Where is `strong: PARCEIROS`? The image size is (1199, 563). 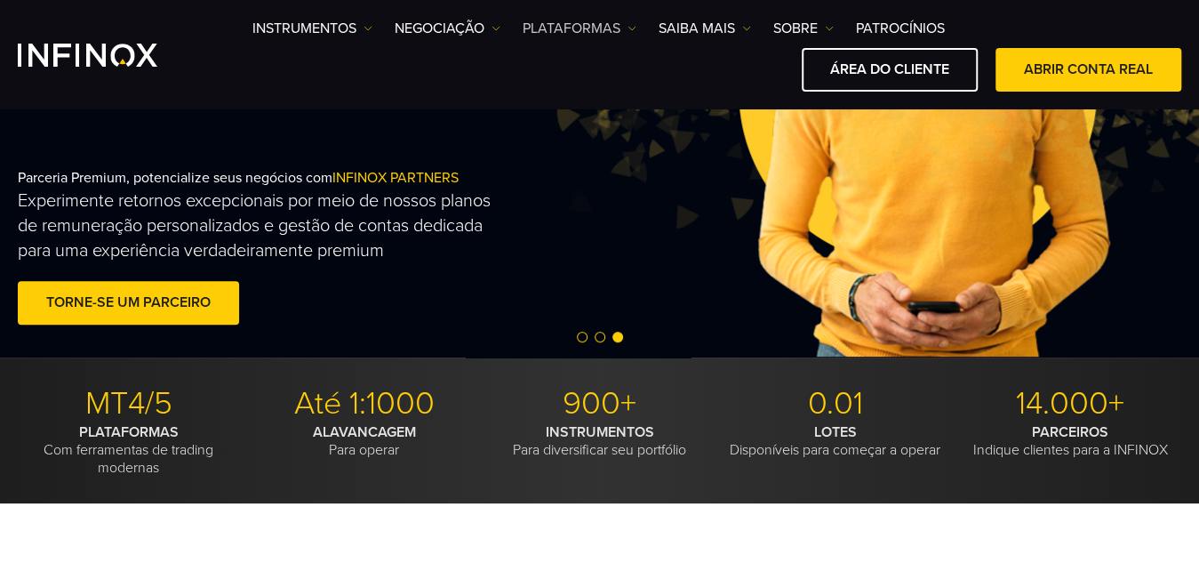 strong: PARCEIROS is located at coordinates (1070, 432).